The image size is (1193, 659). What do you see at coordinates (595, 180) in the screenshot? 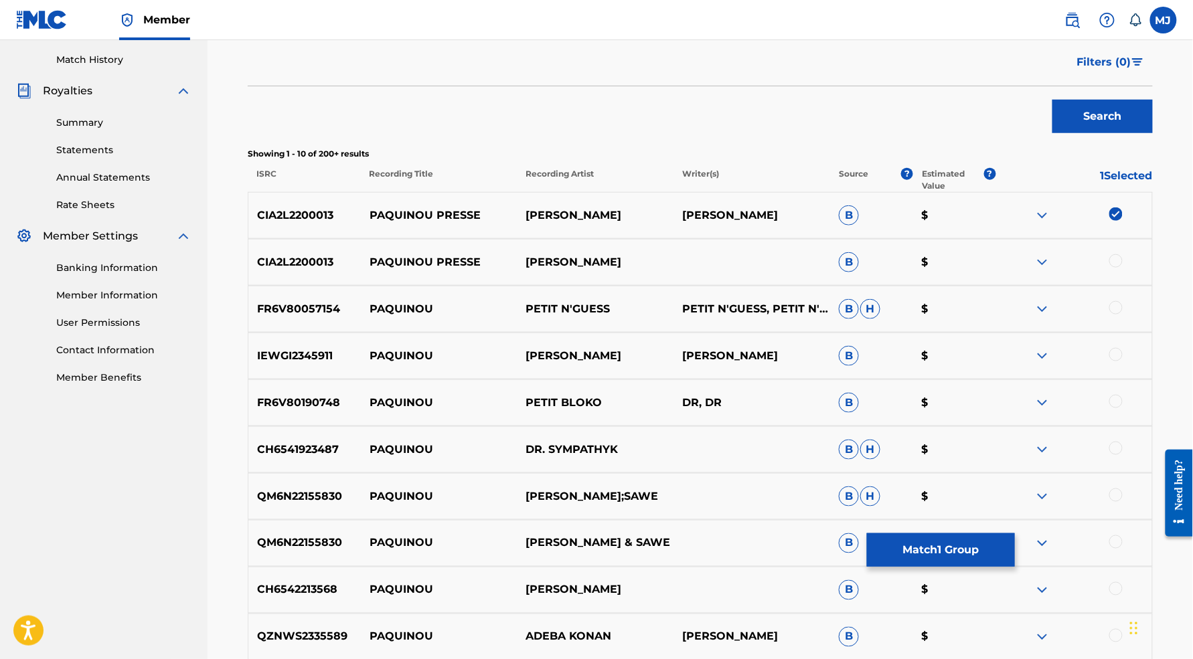
I see `p: Recording Artist` at bounding box center [595, 180].